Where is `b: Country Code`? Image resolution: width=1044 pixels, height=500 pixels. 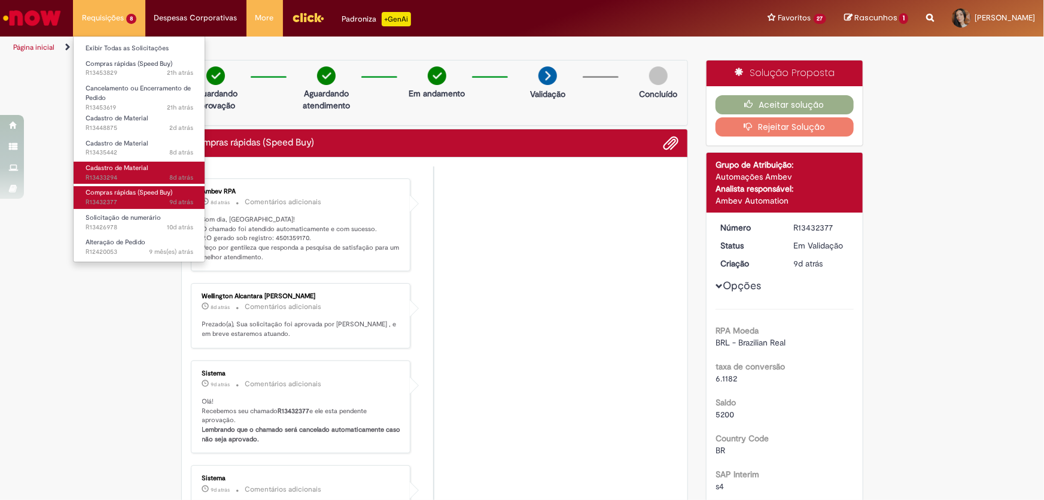 b: Country Code is located at coordinates (742, 438).